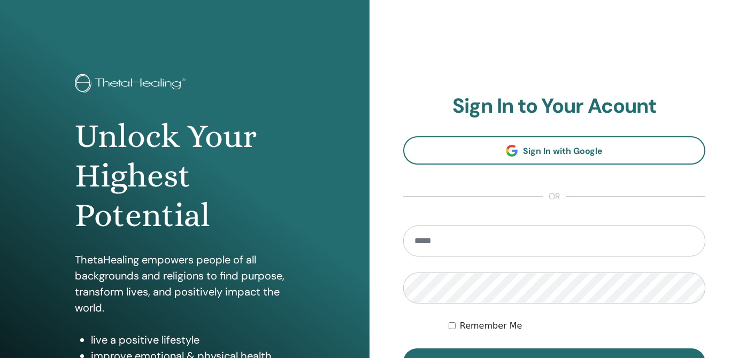  Describe the element at coordinates (562, 151) in the screenshot. I see `span: Sign In with Google` at that location.